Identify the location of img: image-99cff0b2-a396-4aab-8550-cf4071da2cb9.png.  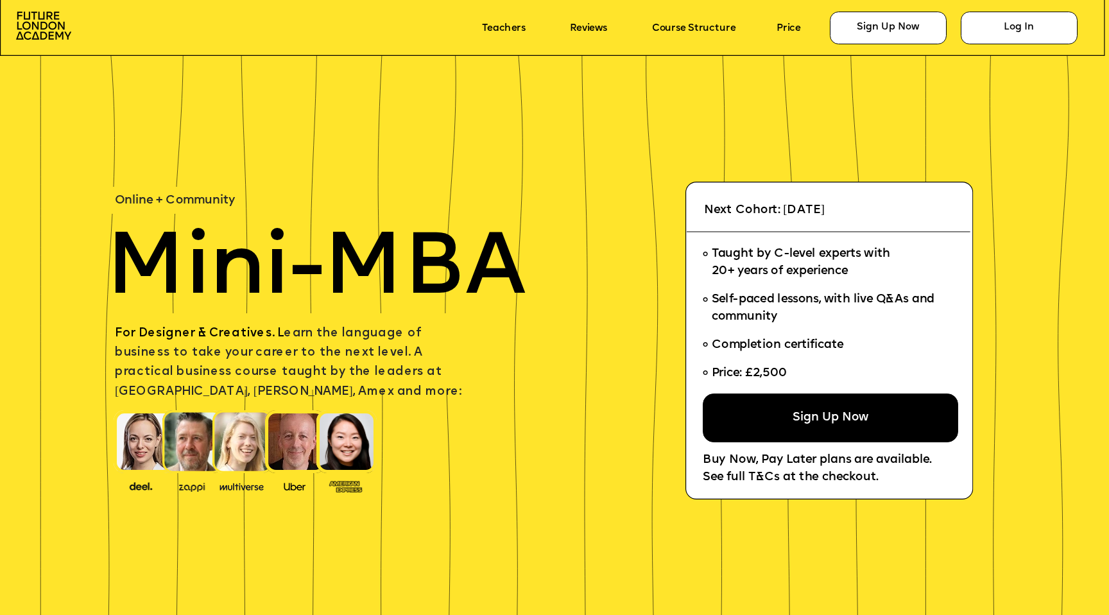
(294, 485).